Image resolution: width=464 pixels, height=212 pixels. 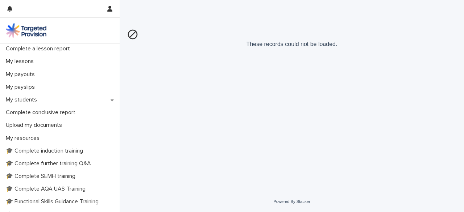 I want to click on p: My students, so click(x=23, y=100).